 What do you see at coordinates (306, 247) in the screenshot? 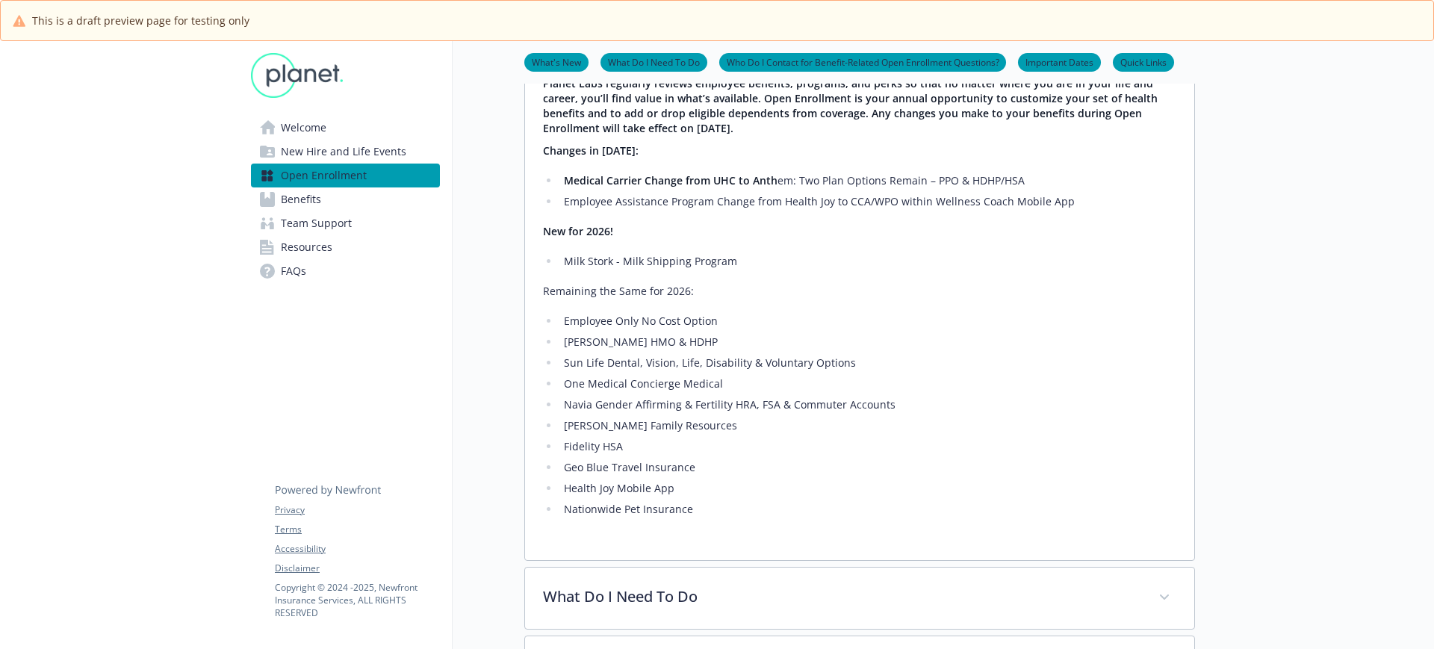
I see `span: Resources` at bounding box center [306, 247].